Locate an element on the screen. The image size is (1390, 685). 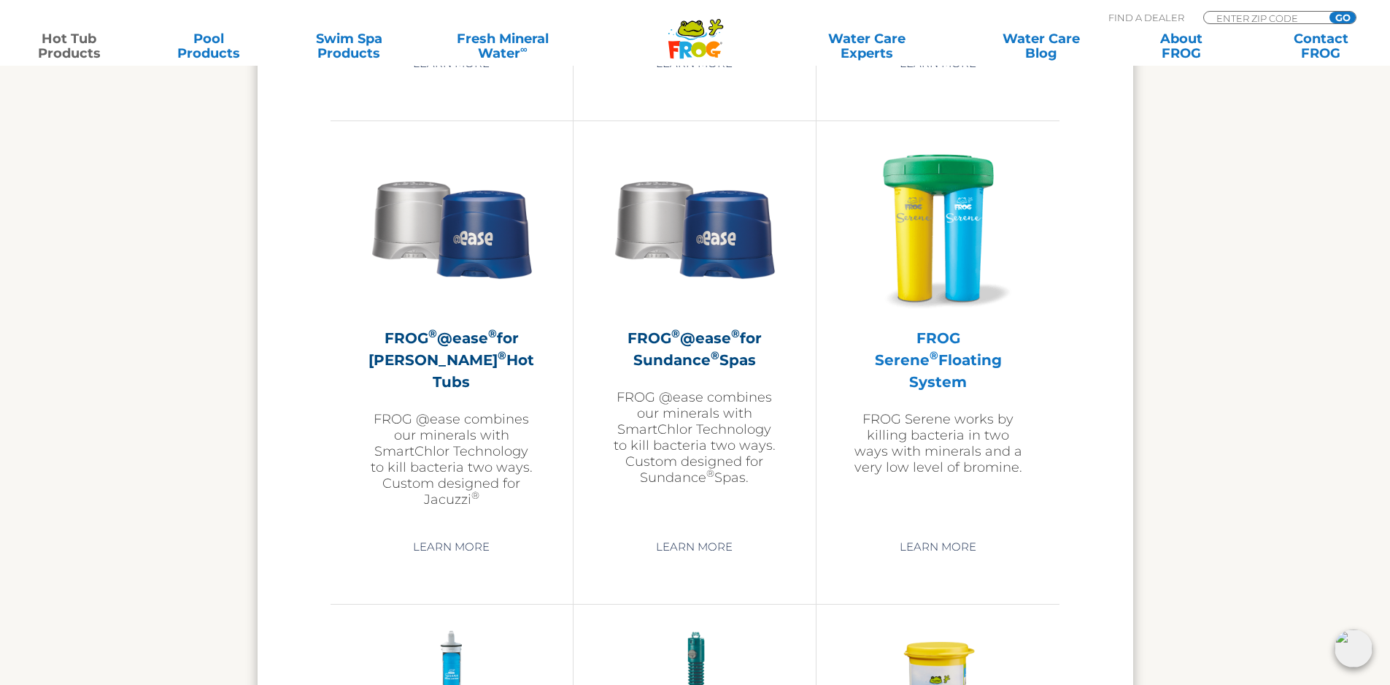
a: ContactFROG is located at coordinates (1321, 46).